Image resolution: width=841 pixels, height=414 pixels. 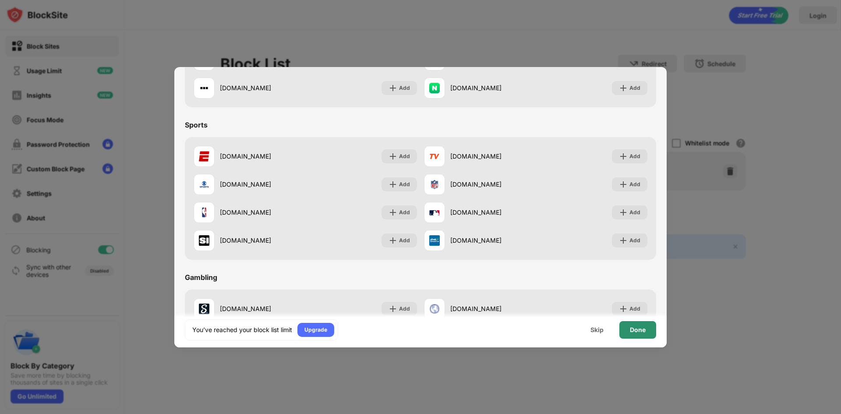 I want to click on div: You’ve reached your block list limit, so click(x=242, y=330).